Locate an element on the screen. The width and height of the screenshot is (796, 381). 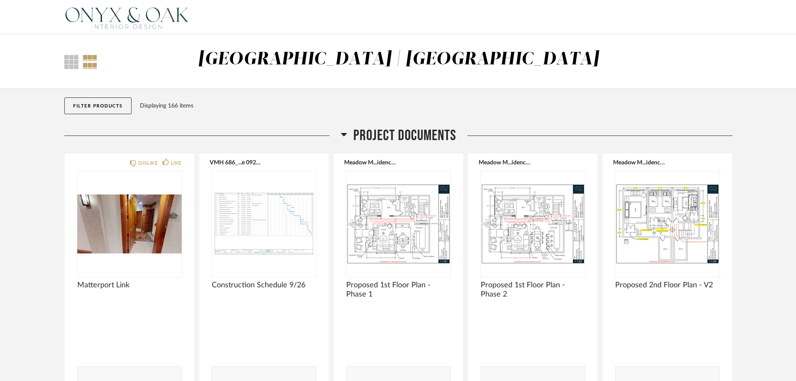
div: DISLIKE is located at coordinates (148, 163).